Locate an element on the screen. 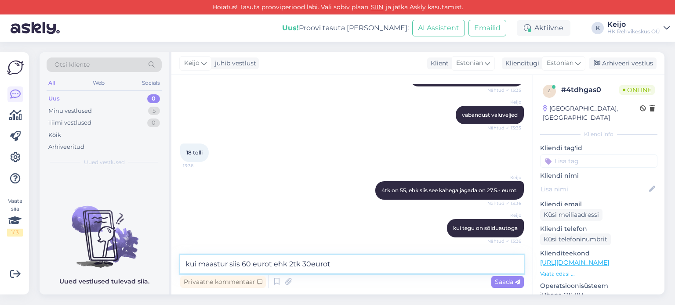 Image resolution: width=675 pixels, height=305 pixels. div: Kõik is located at coordinates (55, 135).